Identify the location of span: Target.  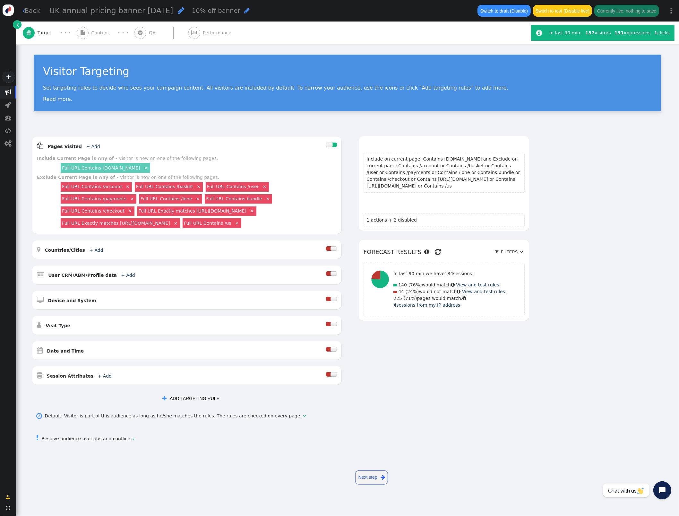
(46, 33).